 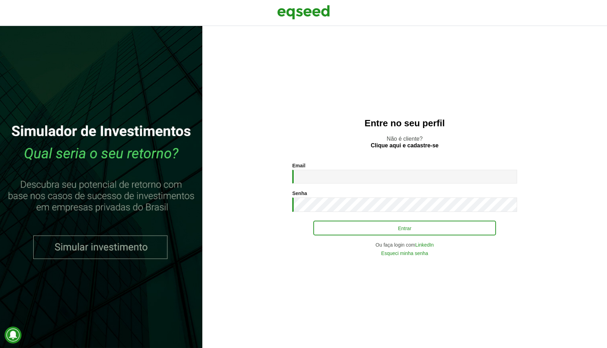 What do you see at coordinates (299, 193) in the screenshot?
I see `label: Senha` at bounding box center [299, 193].